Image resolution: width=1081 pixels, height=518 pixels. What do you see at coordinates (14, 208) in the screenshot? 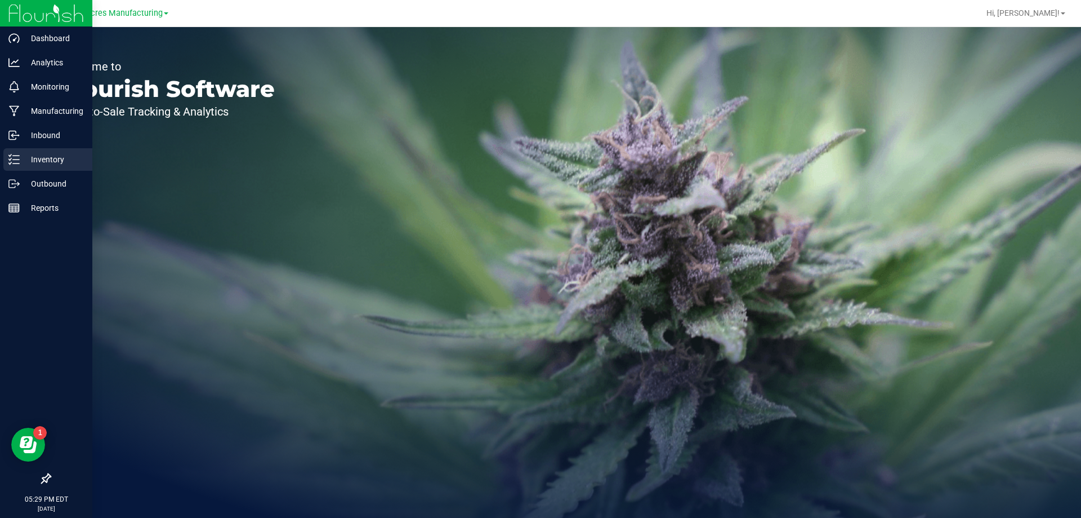
I see `inline-svg: Reports` at bounding box center [14, 208].